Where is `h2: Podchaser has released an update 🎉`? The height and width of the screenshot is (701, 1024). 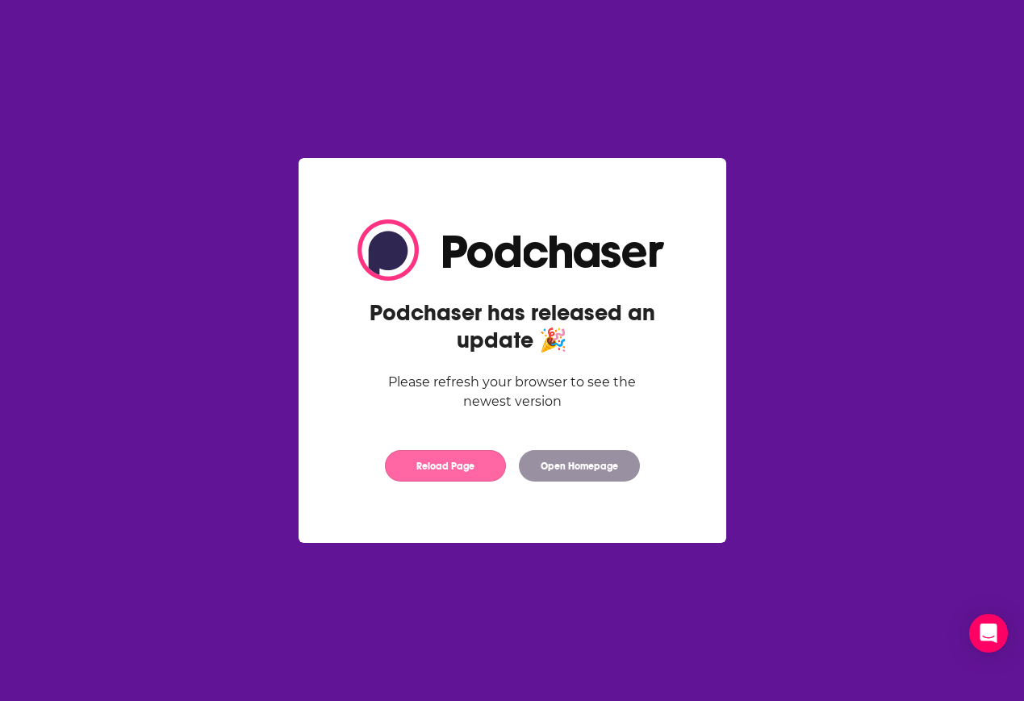
h2: Podchaser has released an update 🎉 is located at coordinates (512, 327).